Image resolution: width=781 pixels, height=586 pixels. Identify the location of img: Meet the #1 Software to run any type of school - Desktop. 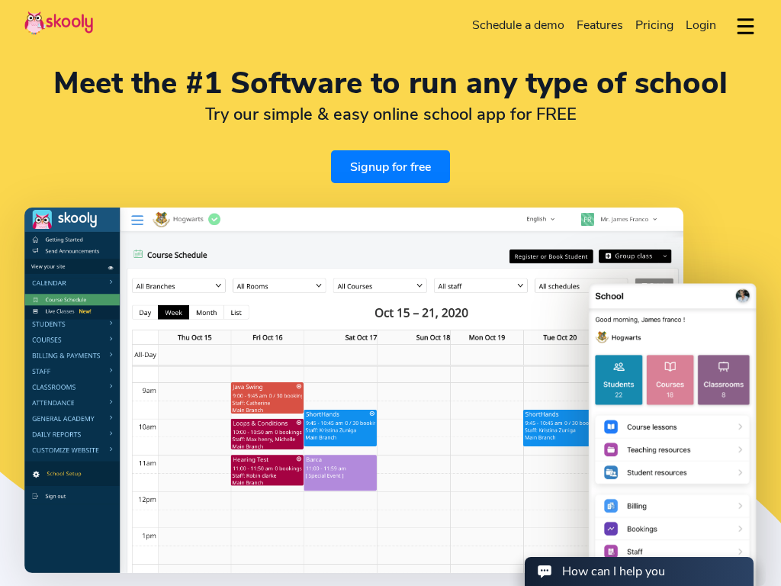
(354, 390).